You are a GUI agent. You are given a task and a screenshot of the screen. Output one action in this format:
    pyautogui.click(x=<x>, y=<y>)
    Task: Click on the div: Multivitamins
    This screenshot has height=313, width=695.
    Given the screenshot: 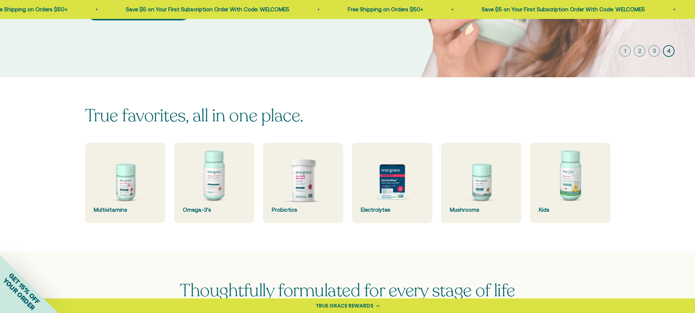 What is the action you would take?
    pyautogui.click(x=125, y=210)
    